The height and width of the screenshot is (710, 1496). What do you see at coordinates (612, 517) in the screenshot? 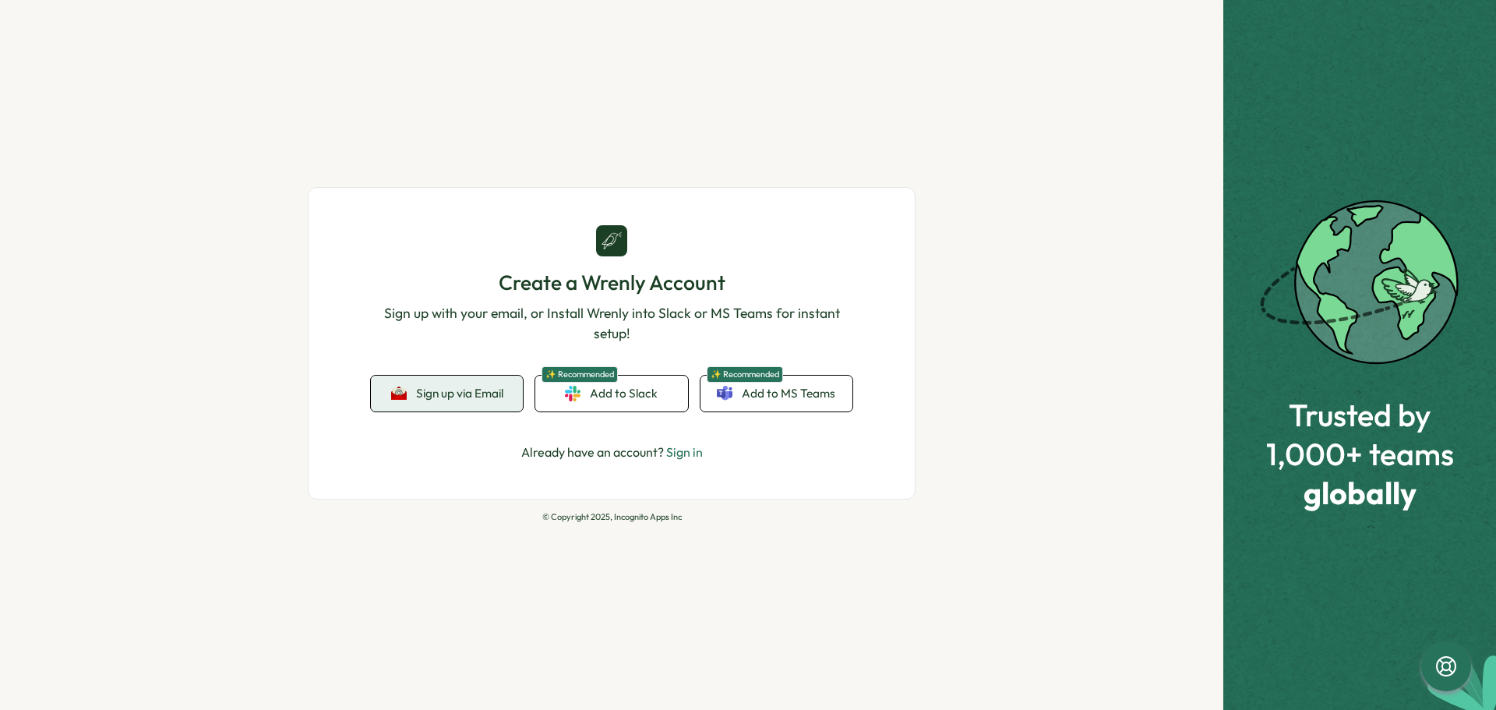
I see `p: © Copyright 2025, Incognito Apps Inc` at bounding box center [612, 517].